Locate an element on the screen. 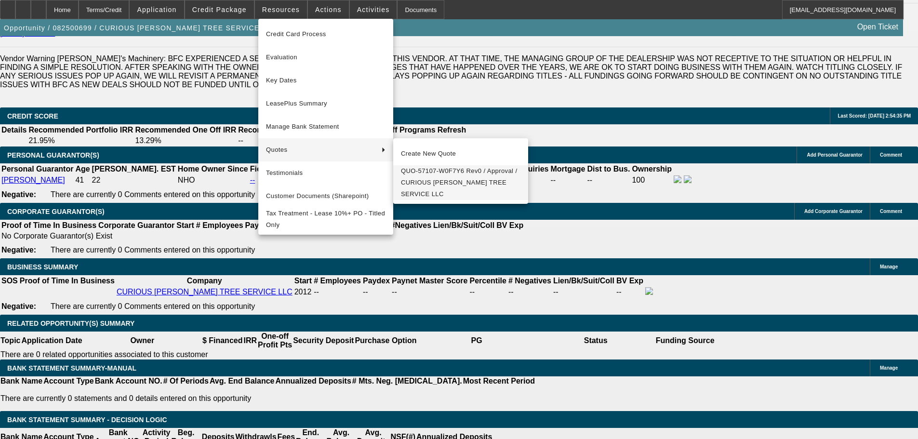 This screenshot has height=439, width=918. span: Customer Documents (Sharepoint) is located at coordinates (326, 196).